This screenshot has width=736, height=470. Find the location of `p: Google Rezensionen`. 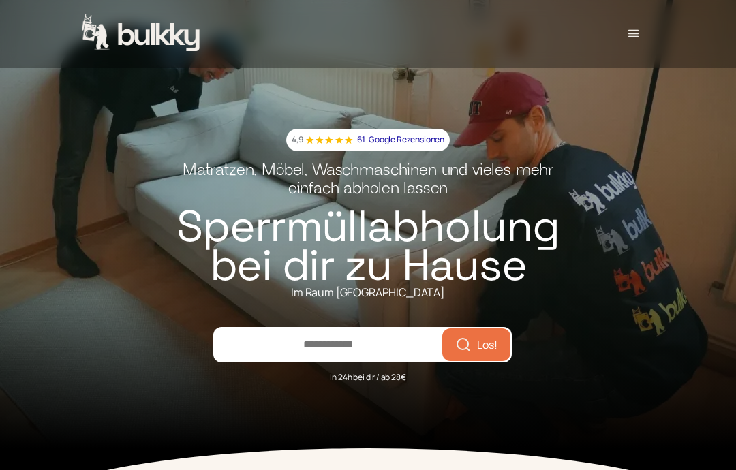

p: Google Rezensionen is located at coordinates (406, 140).